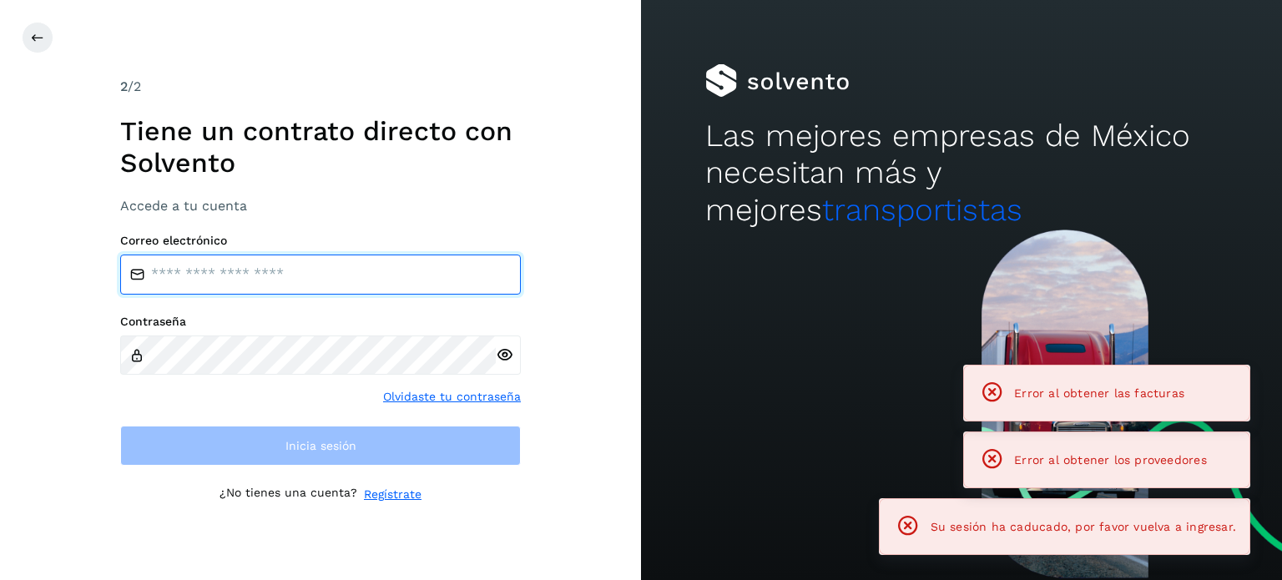  I want to click on h2: Las mejores empresas de México necesitan más y mejores, so click(961, 173).